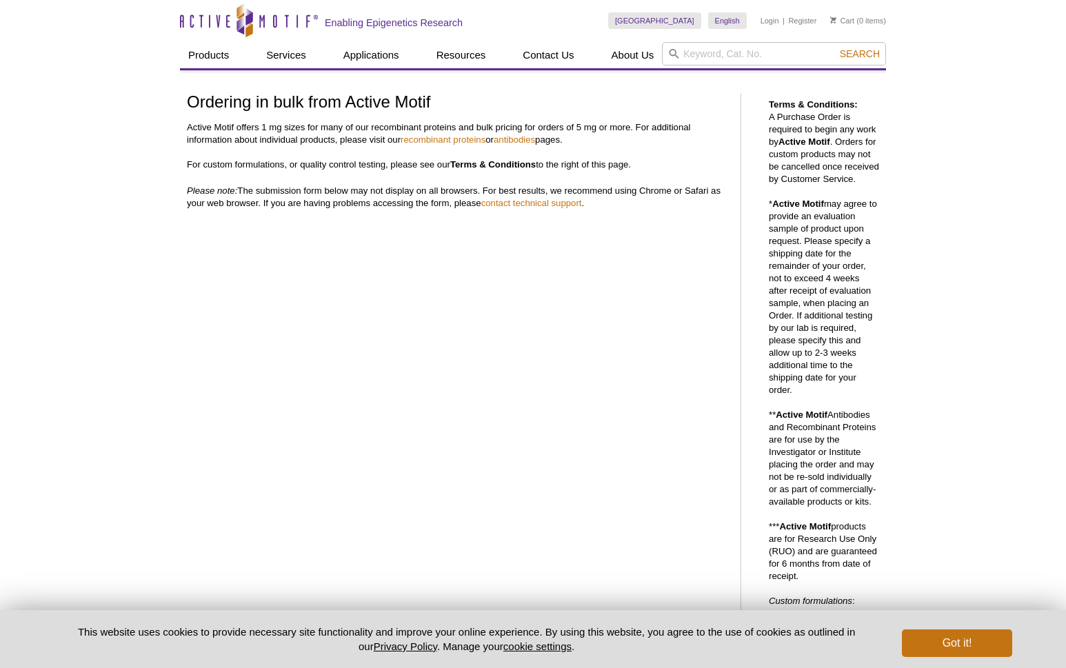 This screenshot has width=1066, height=668. I want to click on p: The submission form below may not display on all browsers. For best results, we recommend using C..., so click(456, 197).